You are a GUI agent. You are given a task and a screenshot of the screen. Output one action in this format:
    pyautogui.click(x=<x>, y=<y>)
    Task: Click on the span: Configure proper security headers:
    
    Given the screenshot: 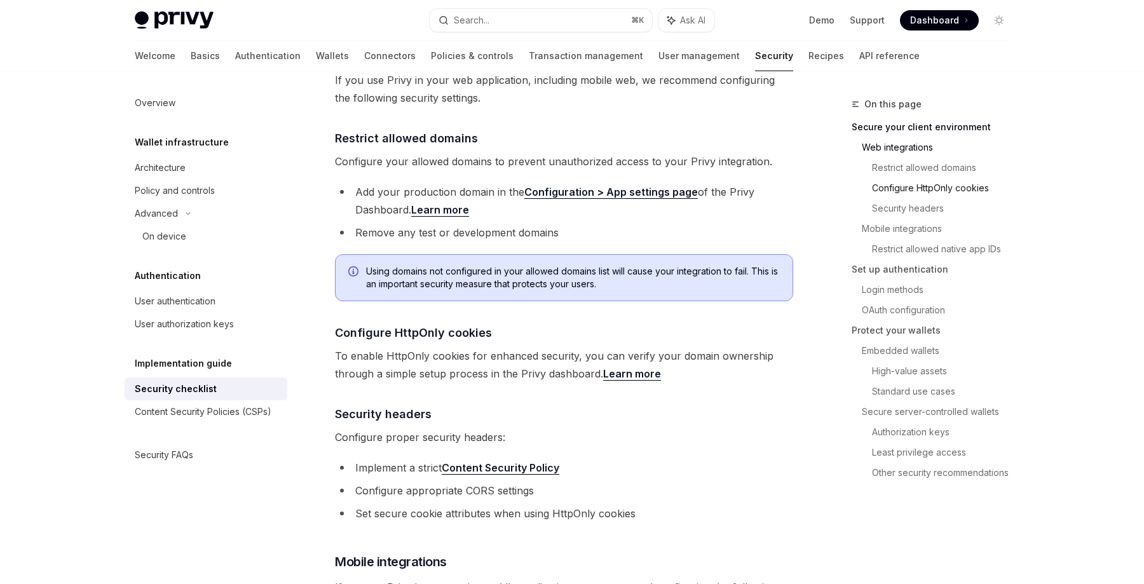 What is the action you would take?
    pyautogui.click(x=564, y=437)
    